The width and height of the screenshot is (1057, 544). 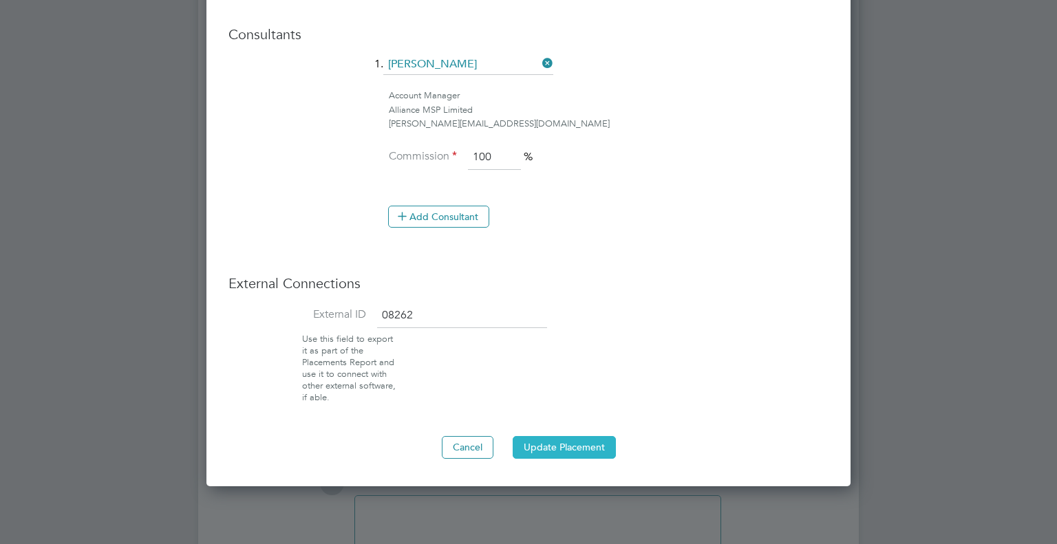 I want to click on button: Cancel, so click(x=467, y=447).